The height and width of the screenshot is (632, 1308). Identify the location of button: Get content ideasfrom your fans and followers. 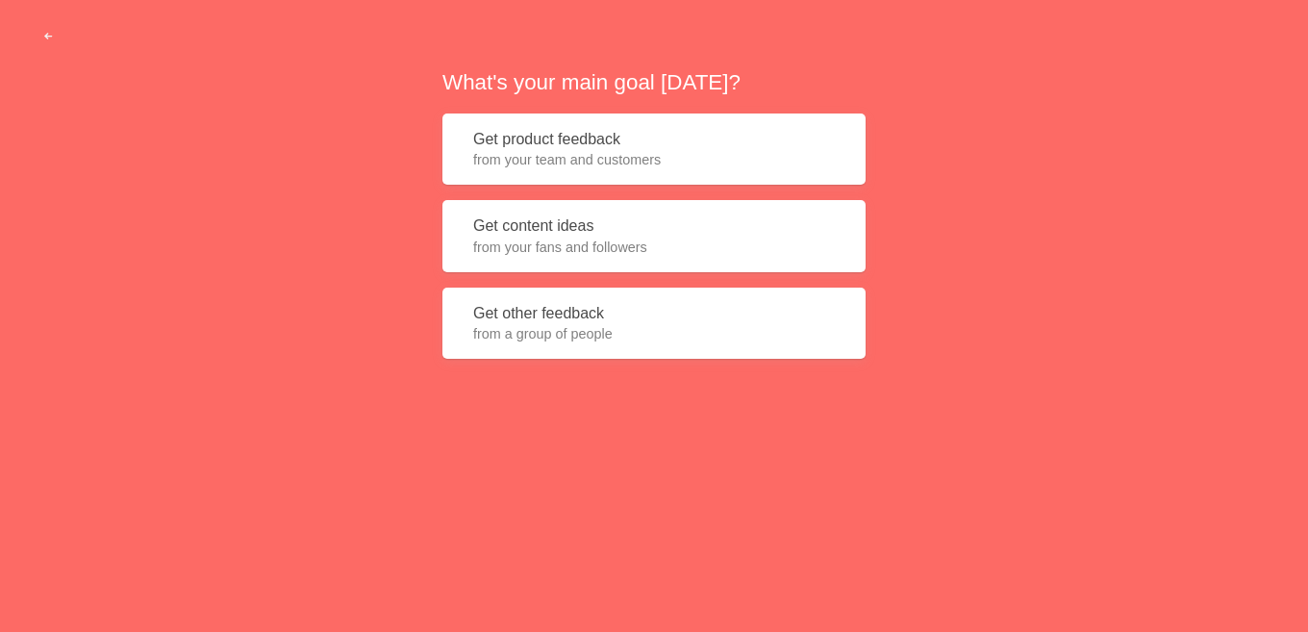
(654, 236).